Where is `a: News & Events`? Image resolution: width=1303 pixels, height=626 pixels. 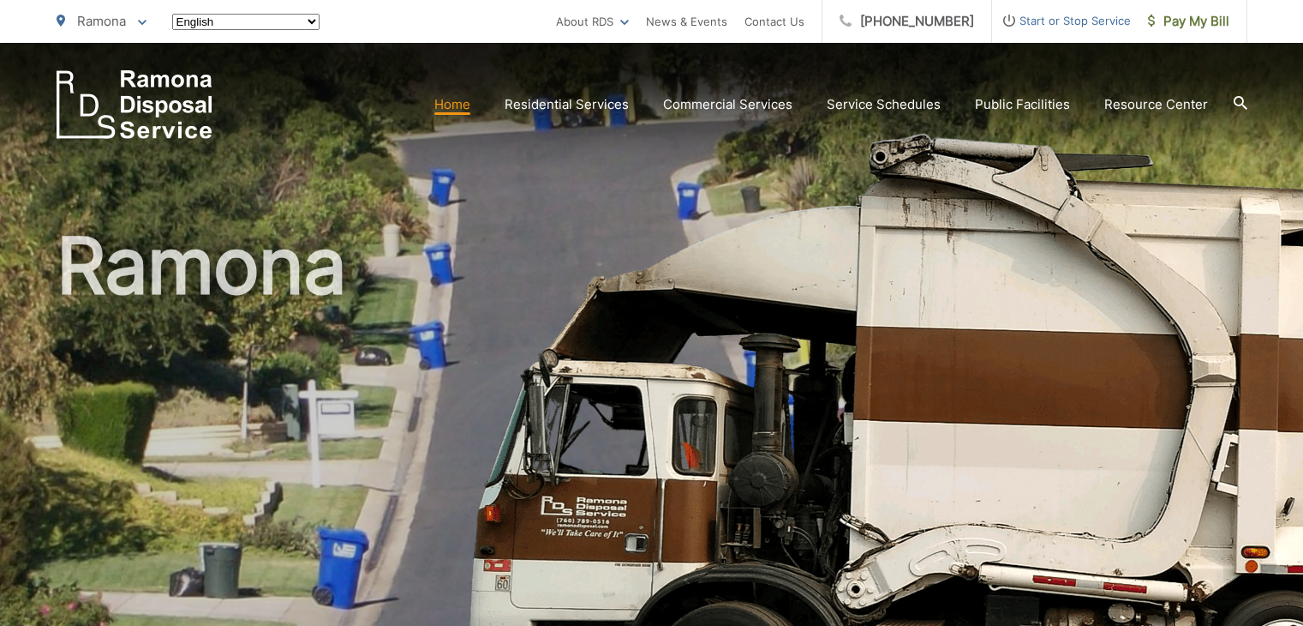
a: News & Events is located at coordinates (686, 21).